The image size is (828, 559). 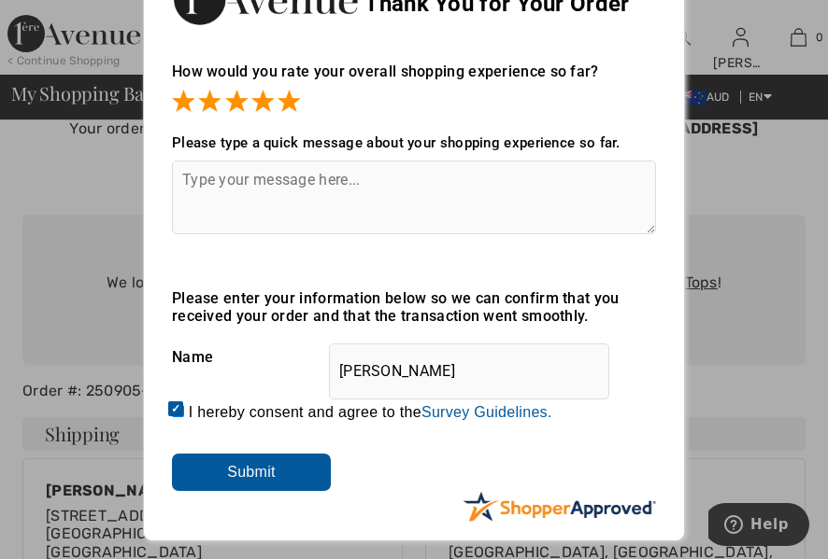 I want to click on div: Please enter your information below so we can confirm that you received your order and that the t..., so click(x=414, y=307).